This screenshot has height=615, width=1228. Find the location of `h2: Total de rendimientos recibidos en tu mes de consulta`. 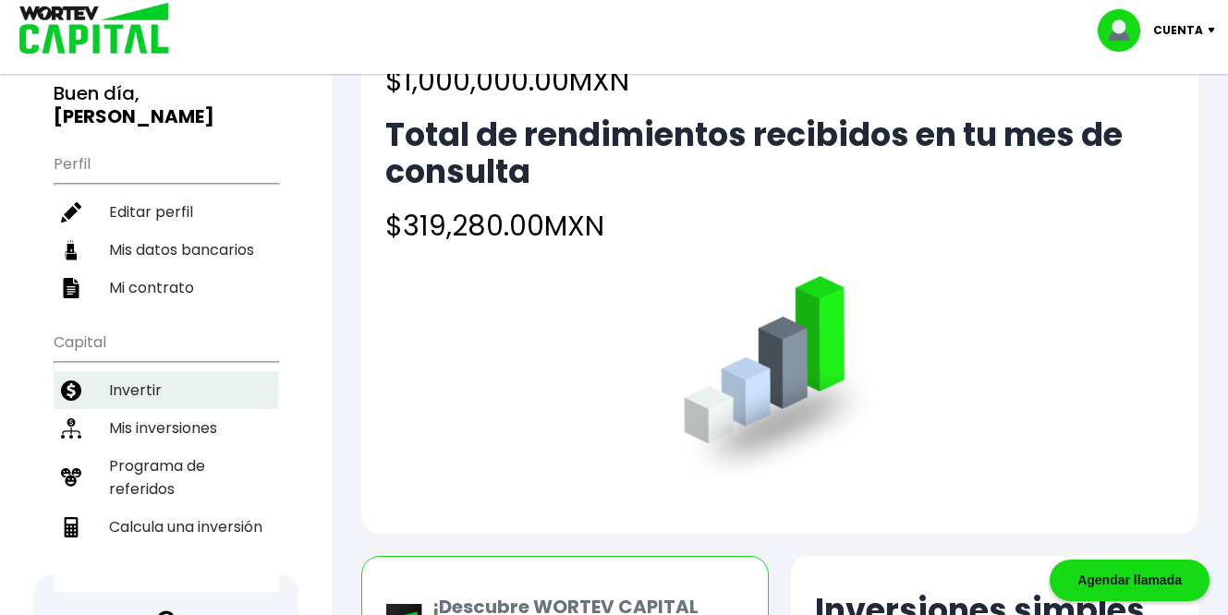

h2: Total de rendimientos recibidos en tu mes de consulta is located at coordinates (780, 153).